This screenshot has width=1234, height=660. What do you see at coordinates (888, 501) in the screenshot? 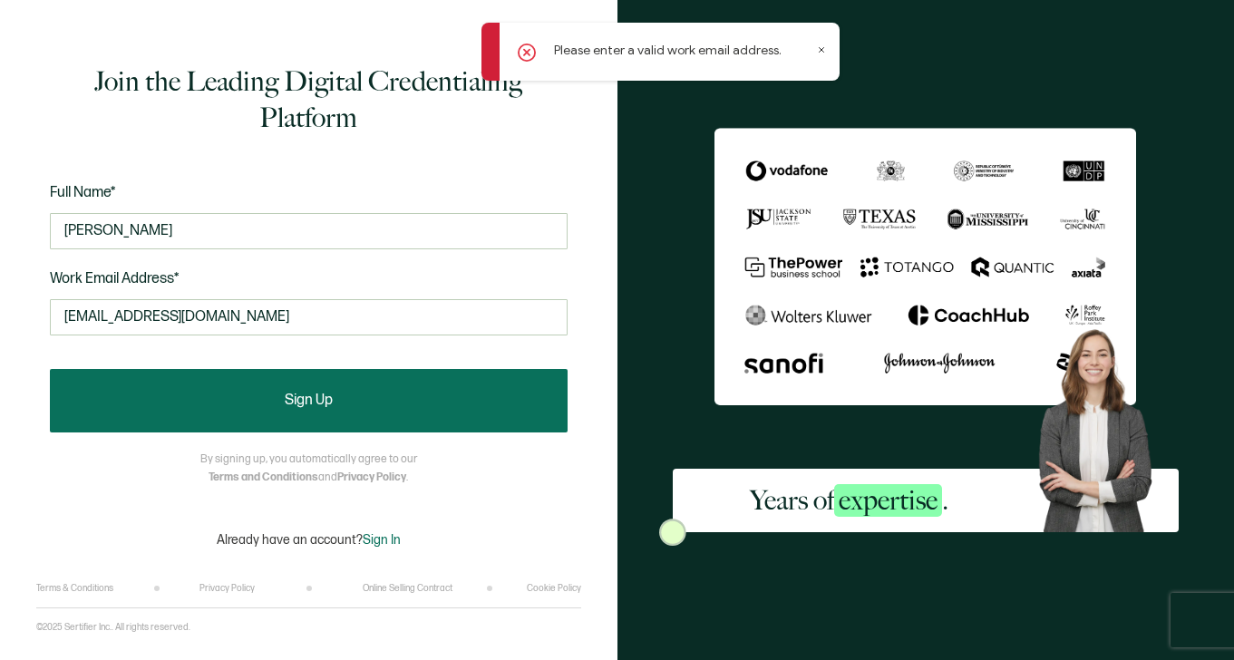
I see `span: expertise` at bounding box center [888, 501].